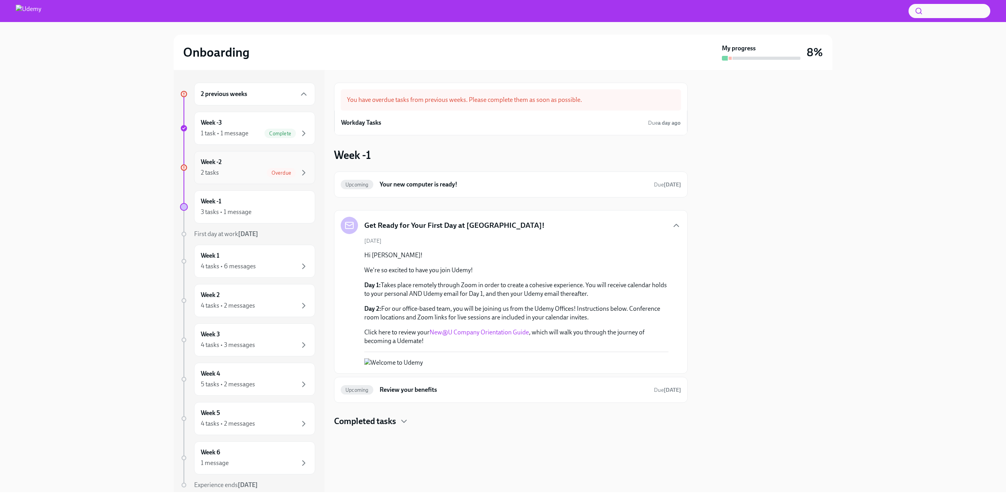  What do you see at coordinates (248, 207) in the screenshot?
I see `a: Week -13 tasks • 1 message` at bounding box center [248, 207].